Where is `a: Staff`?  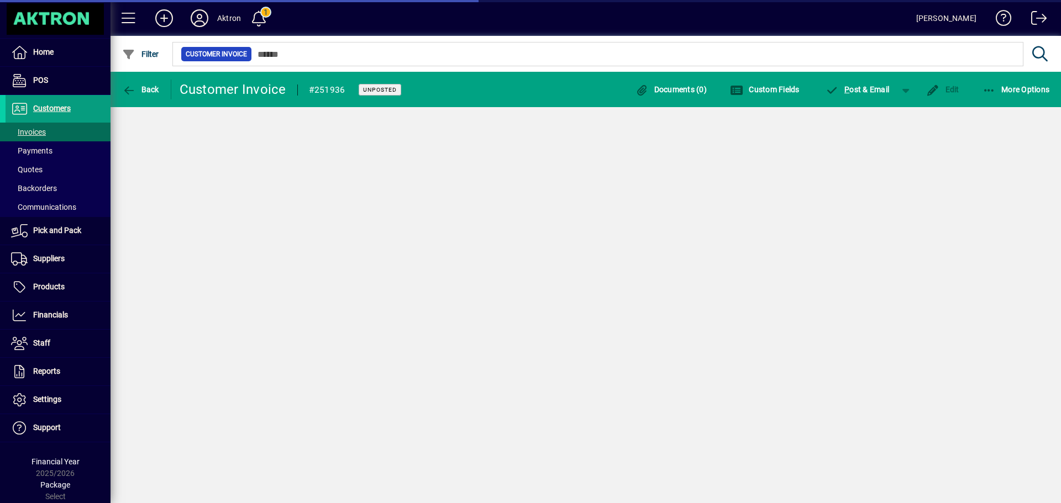 a: Staff is located at coordinates (58, 344).